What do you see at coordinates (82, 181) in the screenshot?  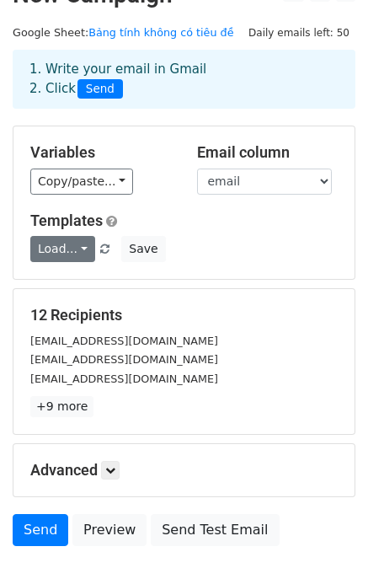 I see `a: Copy/paste...` at bounding box center [82, 181].